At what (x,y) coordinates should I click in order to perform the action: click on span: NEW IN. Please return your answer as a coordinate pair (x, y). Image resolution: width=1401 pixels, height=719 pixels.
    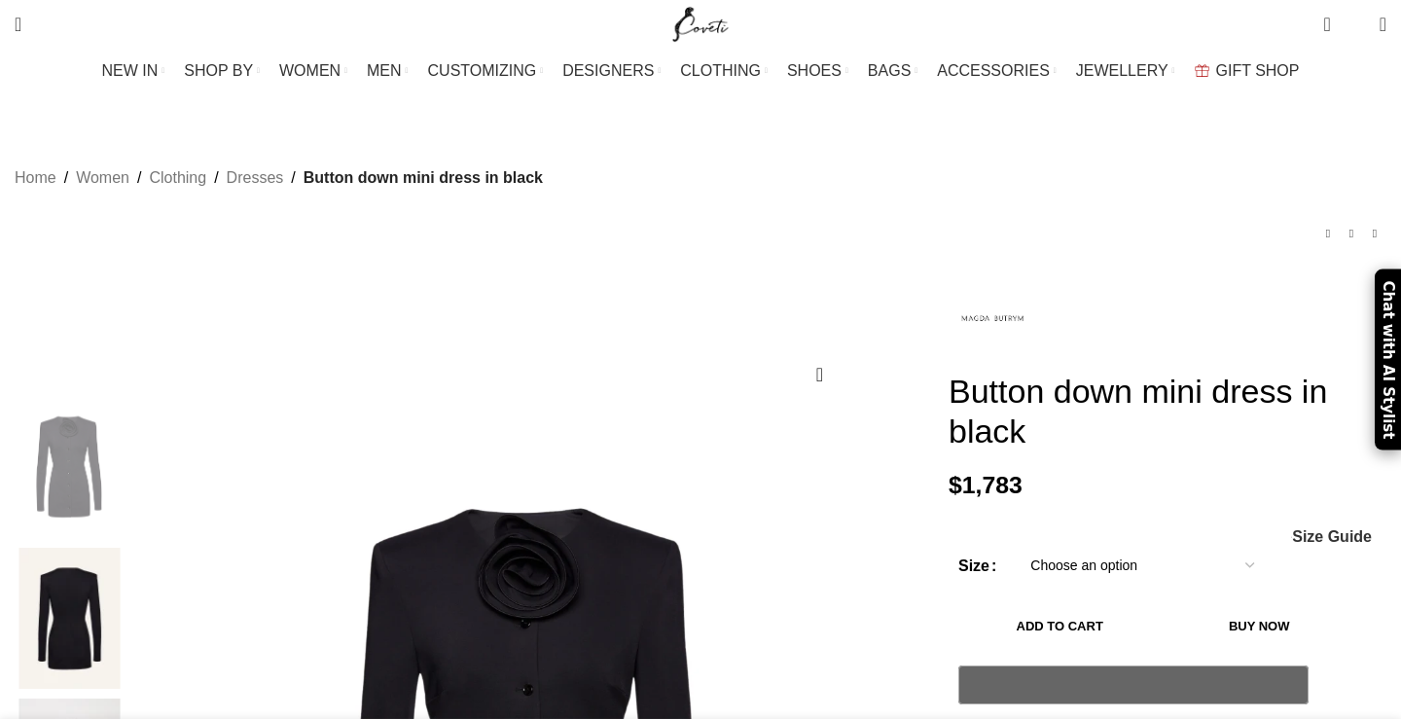
    Looking at the image, I should click on (130, 70).